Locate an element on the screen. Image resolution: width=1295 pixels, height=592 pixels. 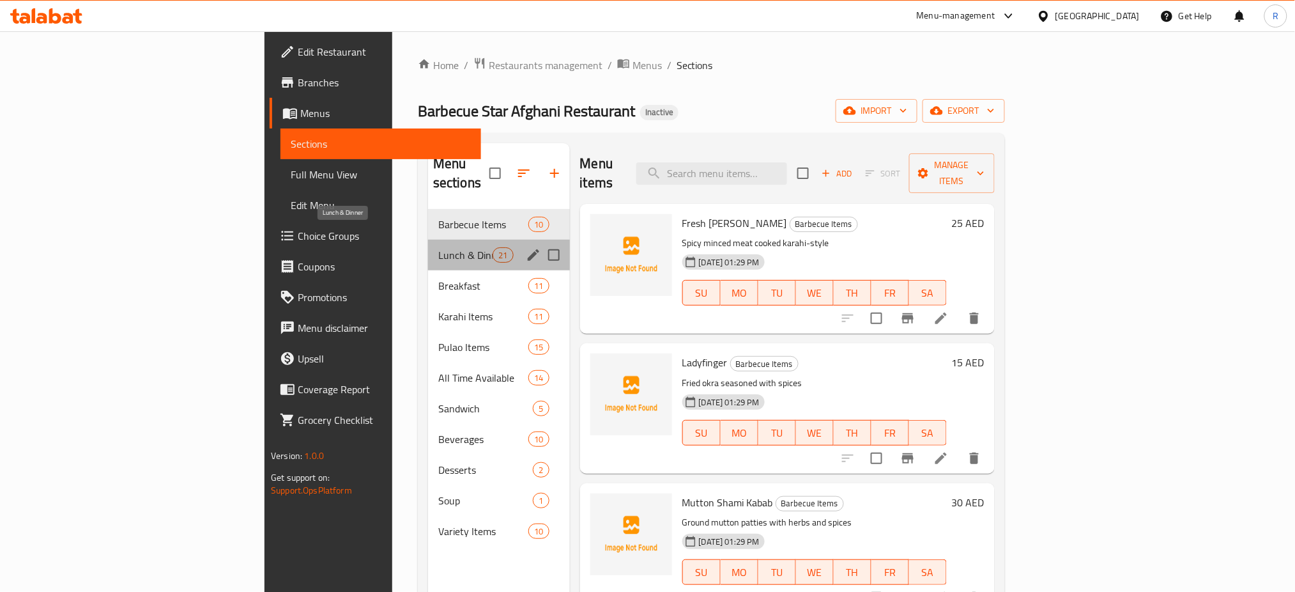
span: Barbecue Star Afghani Restaurant is located at coordinates (527, 111).